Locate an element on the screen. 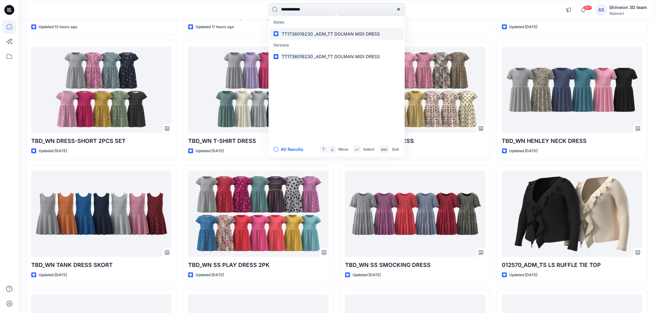 The image size is (655, 313). div: Shinwon 3D team is located at coordinates (629, 7).